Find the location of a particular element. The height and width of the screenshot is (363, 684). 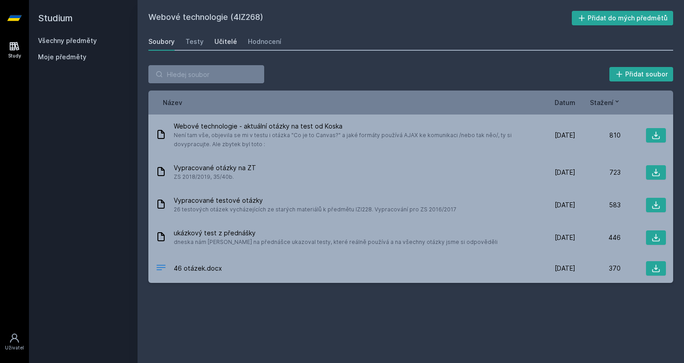

div: 723 is located at coordinates (598, 172).